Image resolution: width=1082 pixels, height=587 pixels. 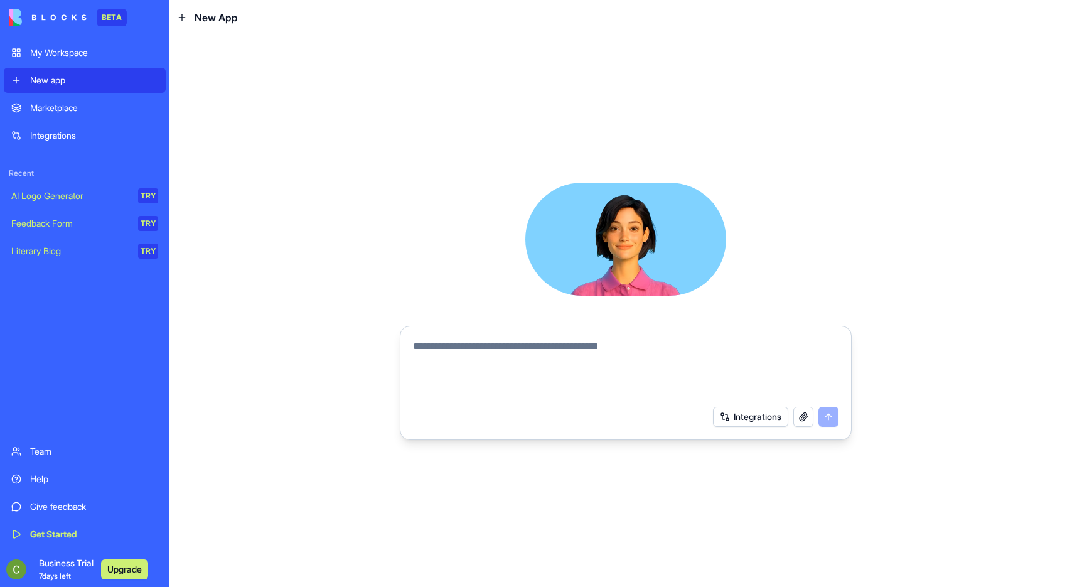 What do you see at coordinates (66, 569) in the screenshot?
I see `span: Business Trial` at bounding box center [66, 569].